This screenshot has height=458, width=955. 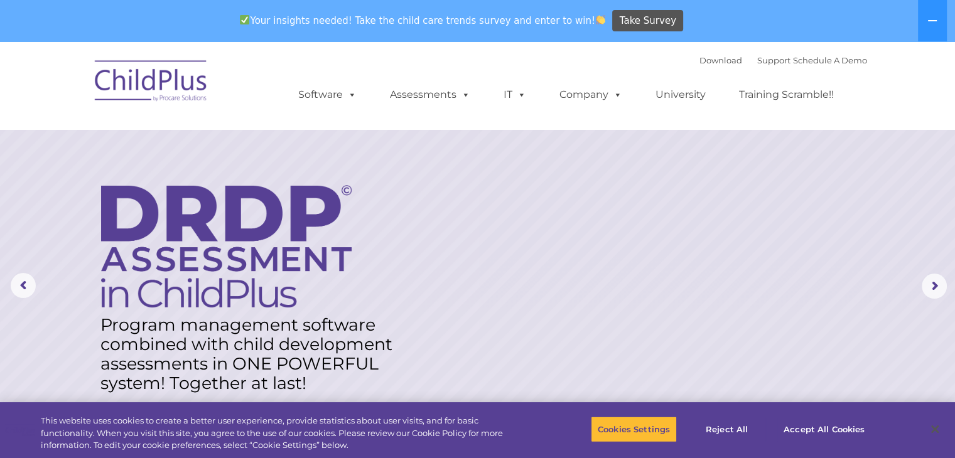 I want to click on span: Take Survey, so click(x=648, y=21).